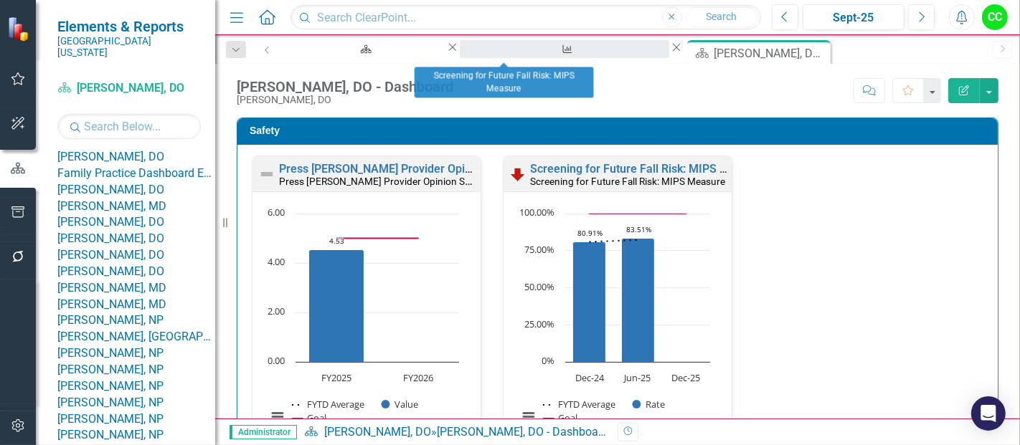  I want to click on img: ClearPoint Strategy, so click(19, 28).